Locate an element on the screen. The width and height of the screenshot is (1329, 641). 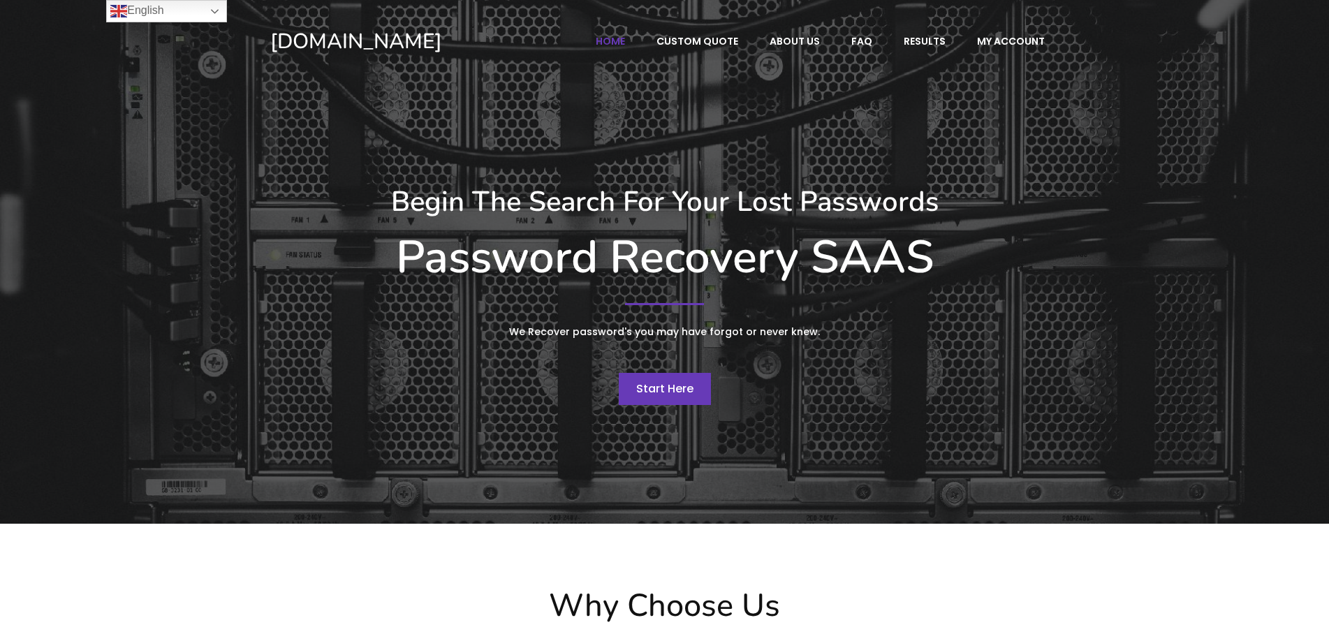
span: Start Here is located at coordinates (665, 388).